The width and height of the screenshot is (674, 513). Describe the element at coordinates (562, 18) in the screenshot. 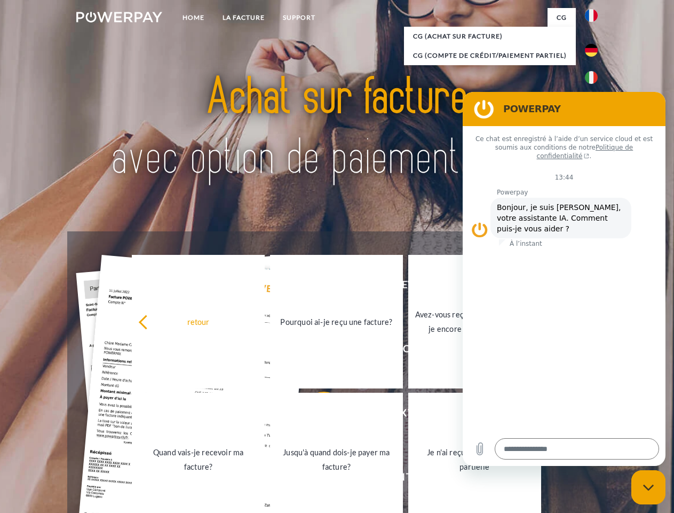

I see `a: CG` at that location.